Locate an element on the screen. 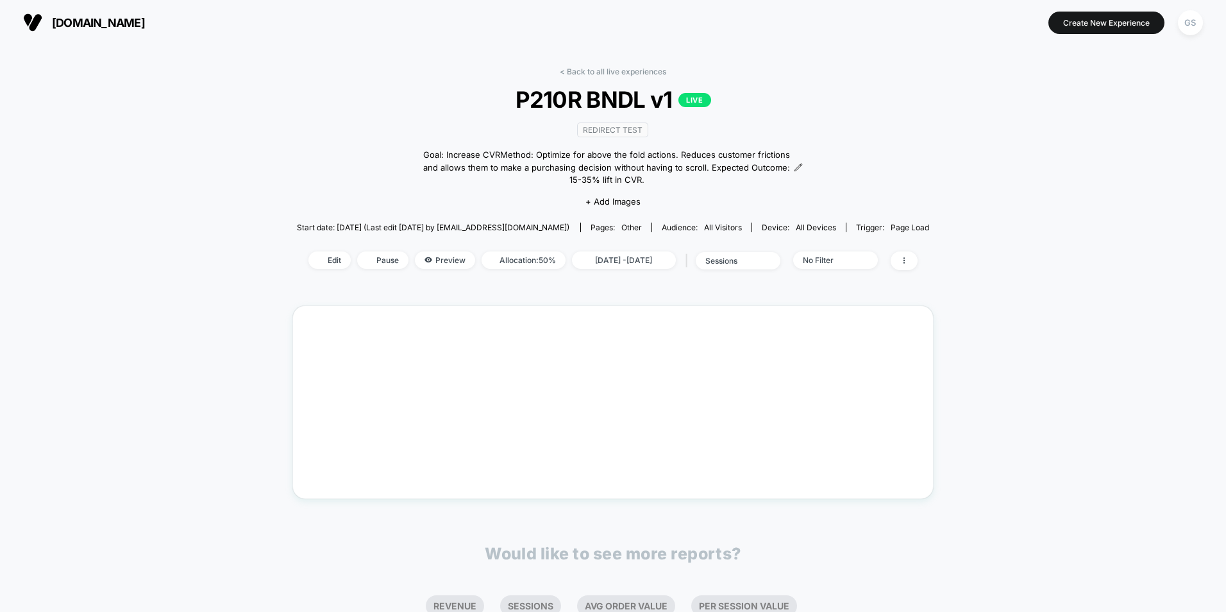 Image resolution: width=1226 pixels, height=612 pixels. span: Preview is located at coordinates (445, 260).